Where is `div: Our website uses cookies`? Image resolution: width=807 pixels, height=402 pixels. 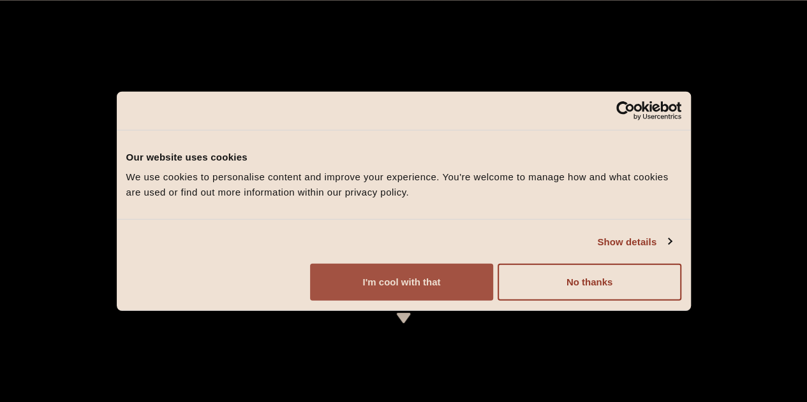 div: Our website uses cookies is located at coordinates (404, 157).